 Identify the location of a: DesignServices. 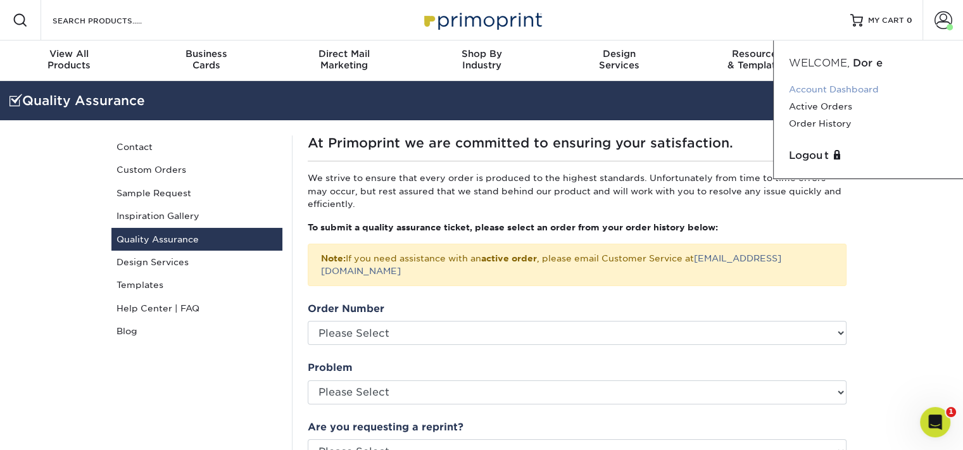
(619, 61).